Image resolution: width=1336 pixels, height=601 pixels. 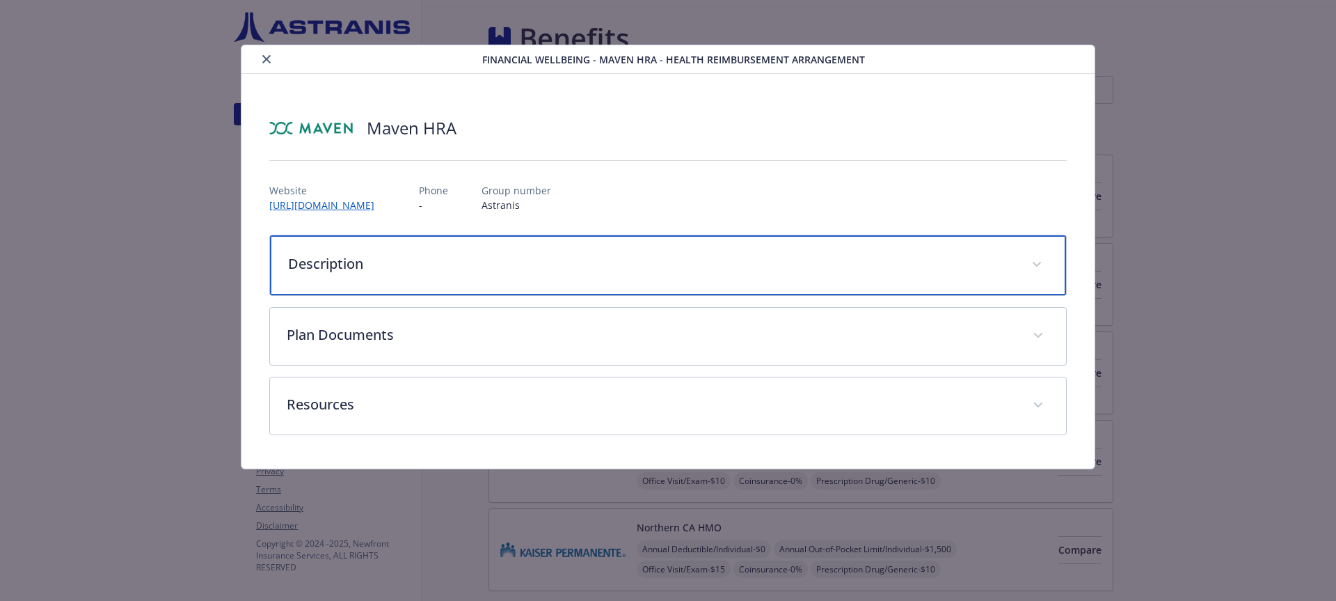 I want to click on p: Phone, so click(x=434, y=190).